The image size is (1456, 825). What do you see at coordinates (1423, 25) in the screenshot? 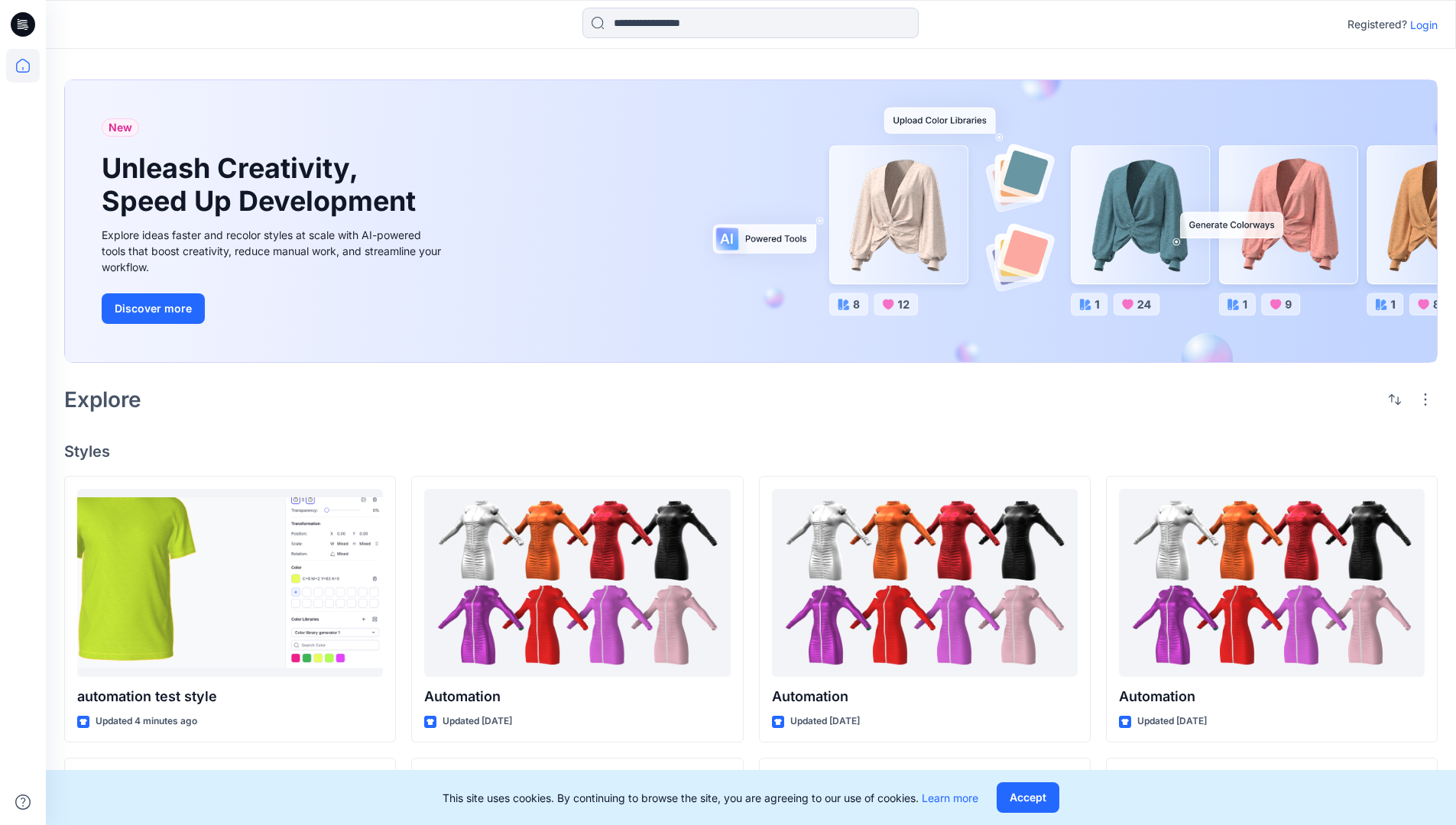
I see `p: Login` at bounding box center [1423, 25].